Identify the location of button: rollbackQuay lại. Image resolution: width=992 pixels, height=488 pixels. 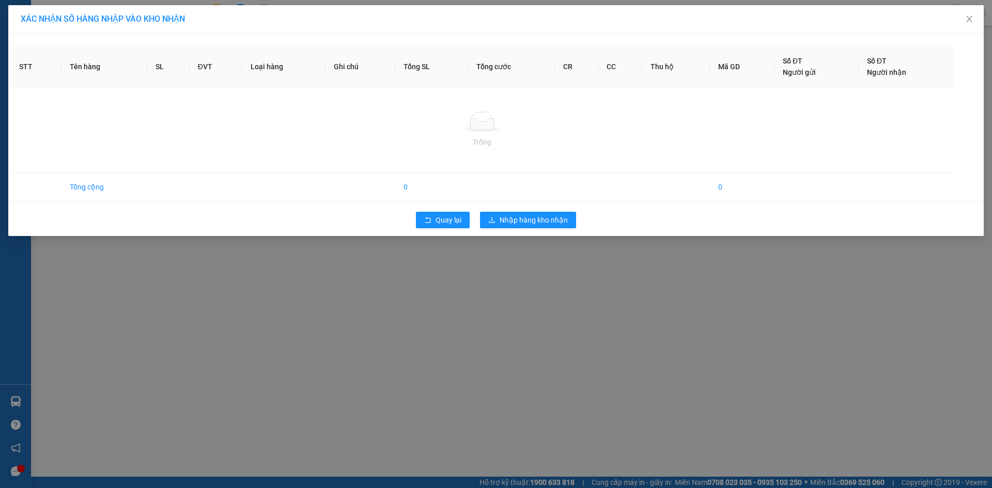
(443, 220).